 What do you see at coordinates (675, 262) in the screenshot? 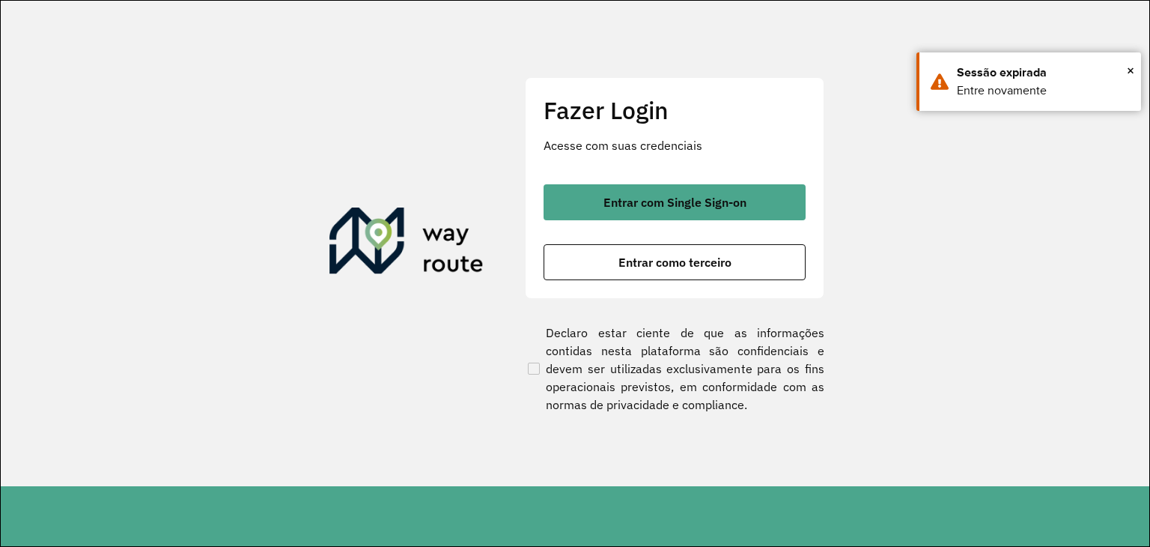
I see `span: Entrar como terceiro` at bounding box center [675, 262].